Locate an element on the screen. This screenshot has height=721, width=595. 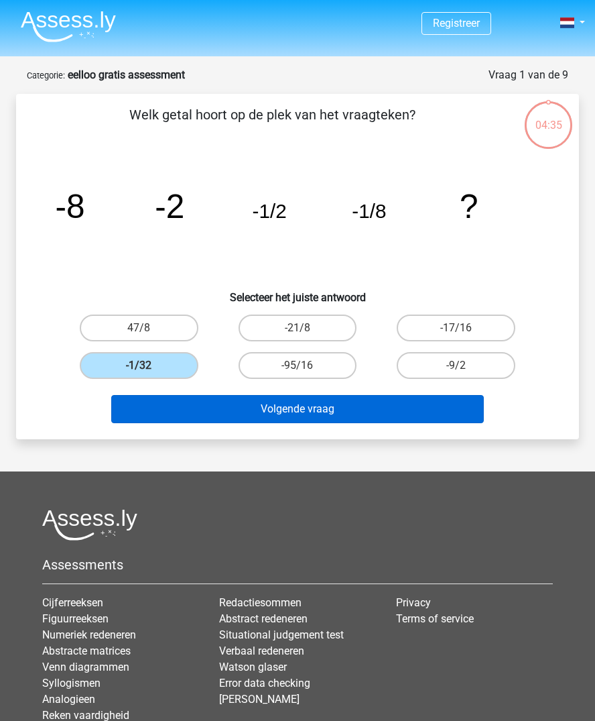
a: Error data checking is located at coordinates (265, 682).